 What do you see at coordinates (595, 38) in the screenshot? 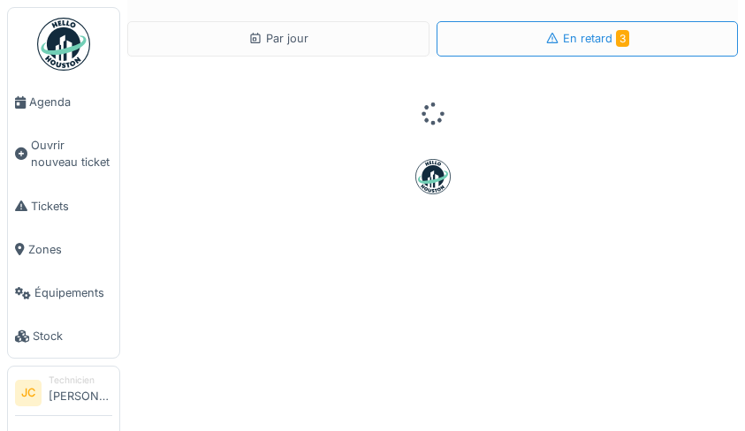
I see `span: En retard` at bounding box center [595, 38].